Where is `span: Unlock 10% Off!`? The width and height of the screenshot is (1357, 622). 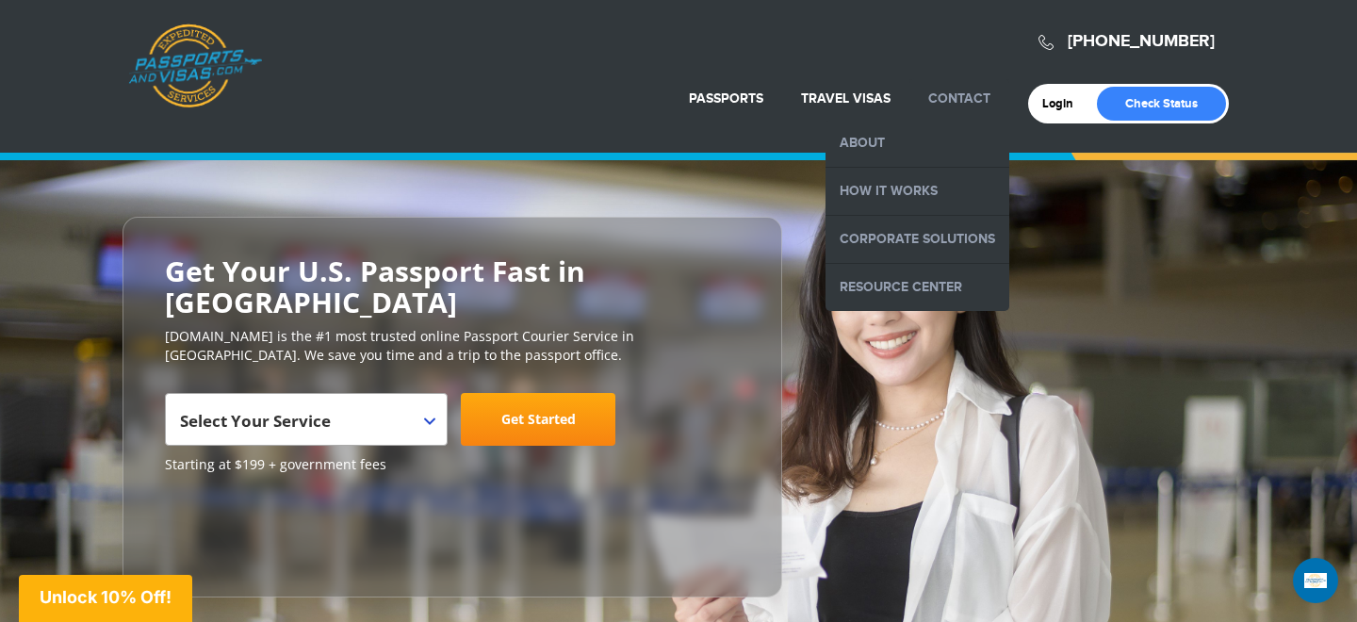 span: Unlock 10% Off! is located at coordinates (106, 597).